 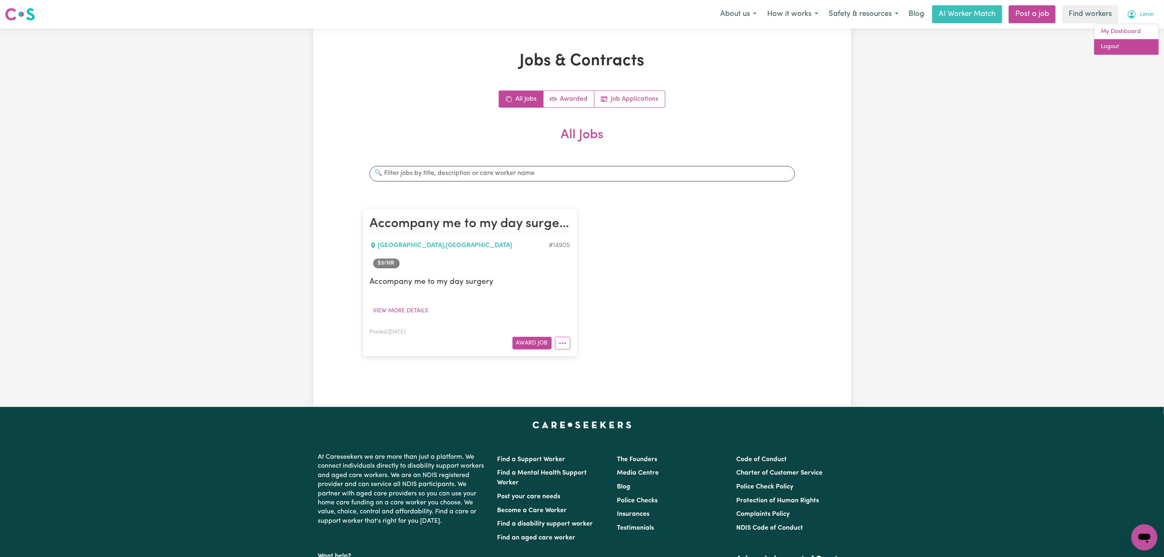 I want to click on a: Active jobs, so click(x=569, y=99).